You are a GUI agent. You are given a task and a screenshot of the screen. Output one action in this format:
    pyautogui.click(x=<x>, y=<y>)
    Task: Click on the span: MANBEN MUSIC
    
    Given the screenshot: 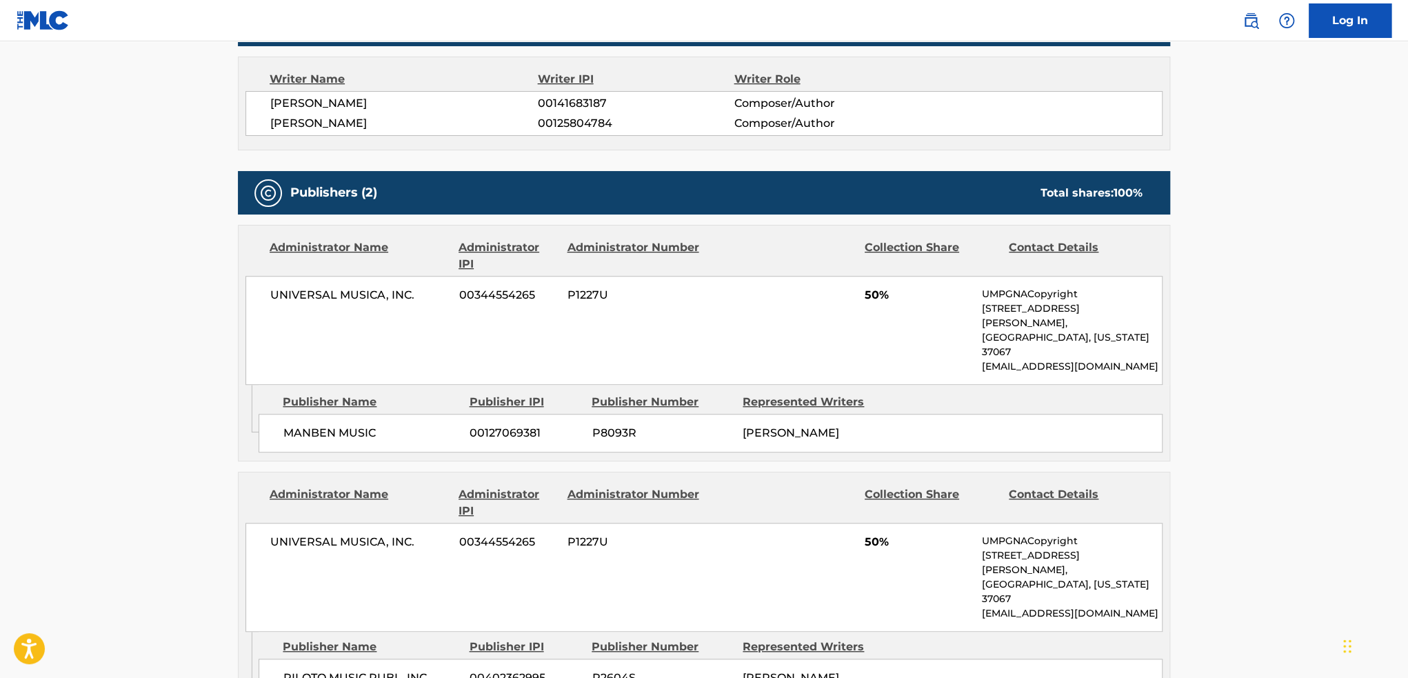 What is the action you would take?
    pyautogui.click(x=371, y=433)
    